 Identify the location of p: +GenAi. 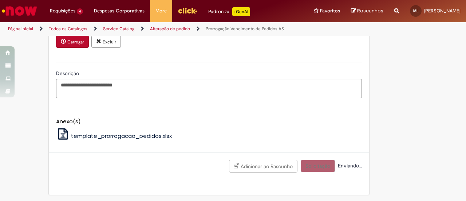
(241, 12).